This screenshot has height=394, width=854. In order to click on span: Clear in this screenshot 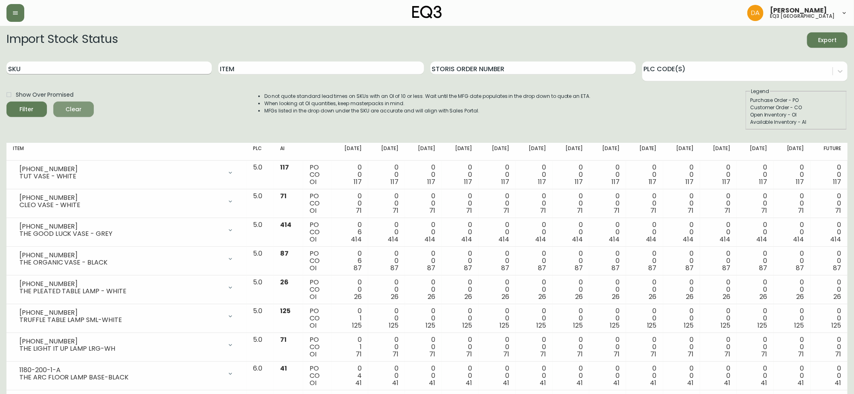, I will do `click(74, 109)`.